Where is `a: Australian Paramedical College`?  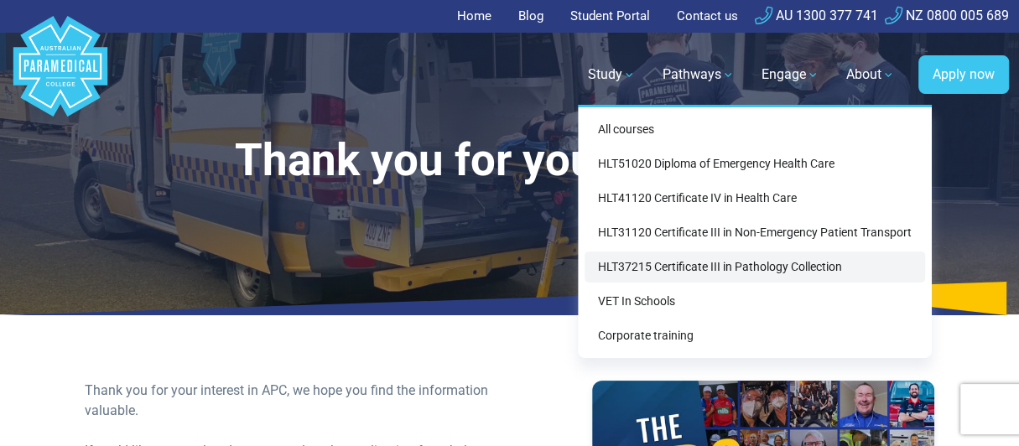
a: Australian Paramedical College is located at coordinates (60, 75).